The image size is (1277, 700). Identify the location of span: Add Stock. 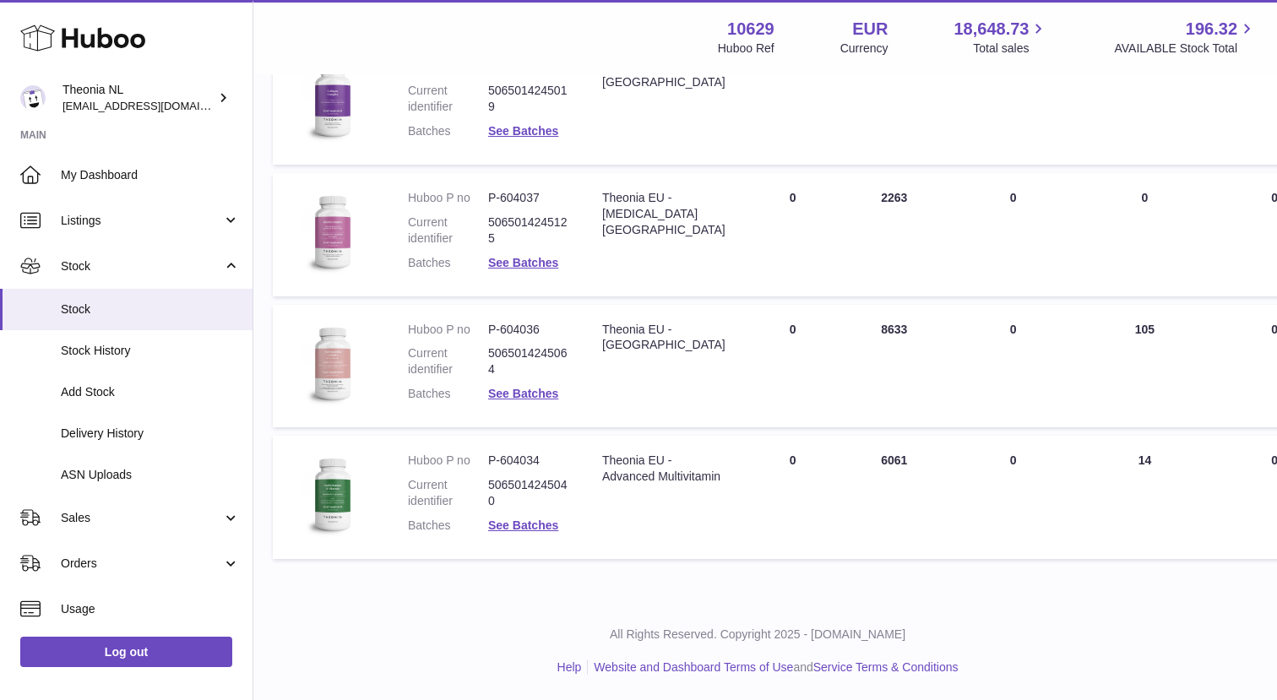
(150, 392).